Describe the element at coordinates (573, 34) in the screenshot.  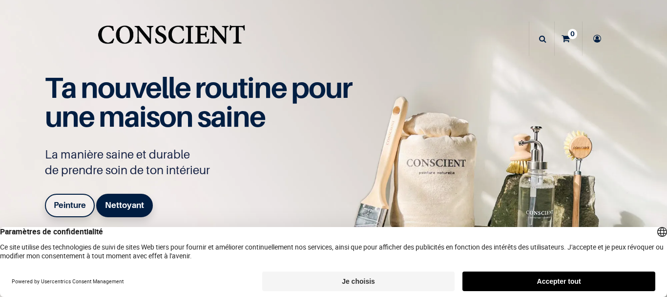
I see `sup: 0` at that location.